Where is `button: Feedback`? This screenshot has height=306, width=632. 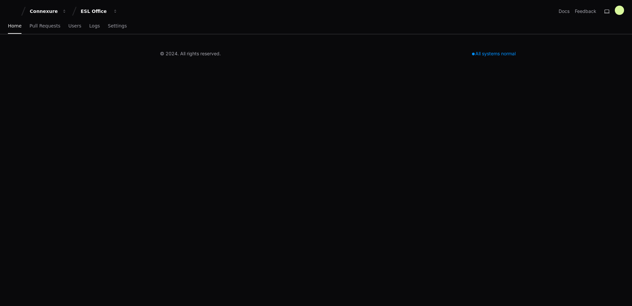
button: Feedback is located at coordinates (586, 11).